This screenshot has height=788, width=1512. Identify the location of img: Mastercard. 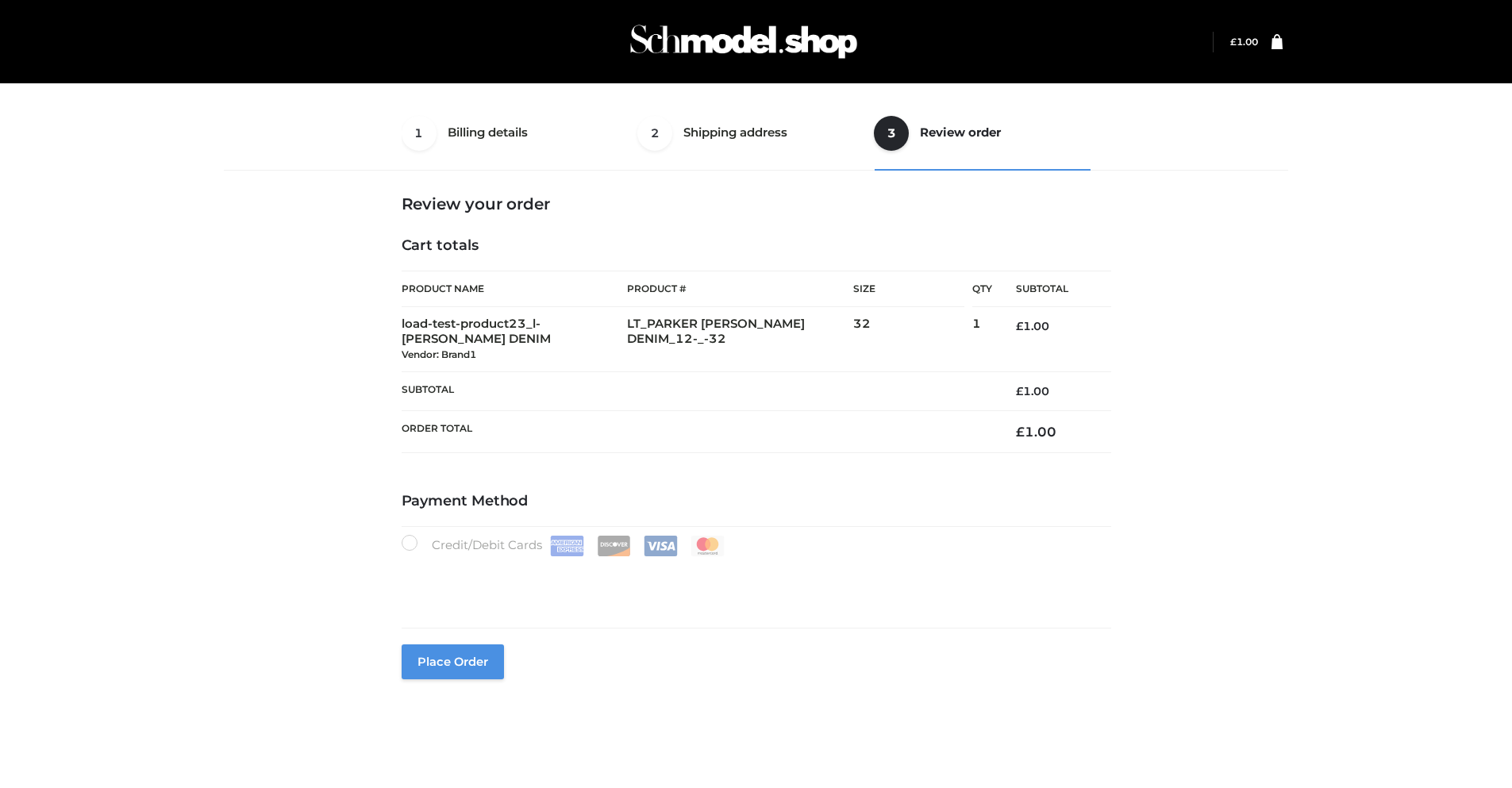
(707, 546).